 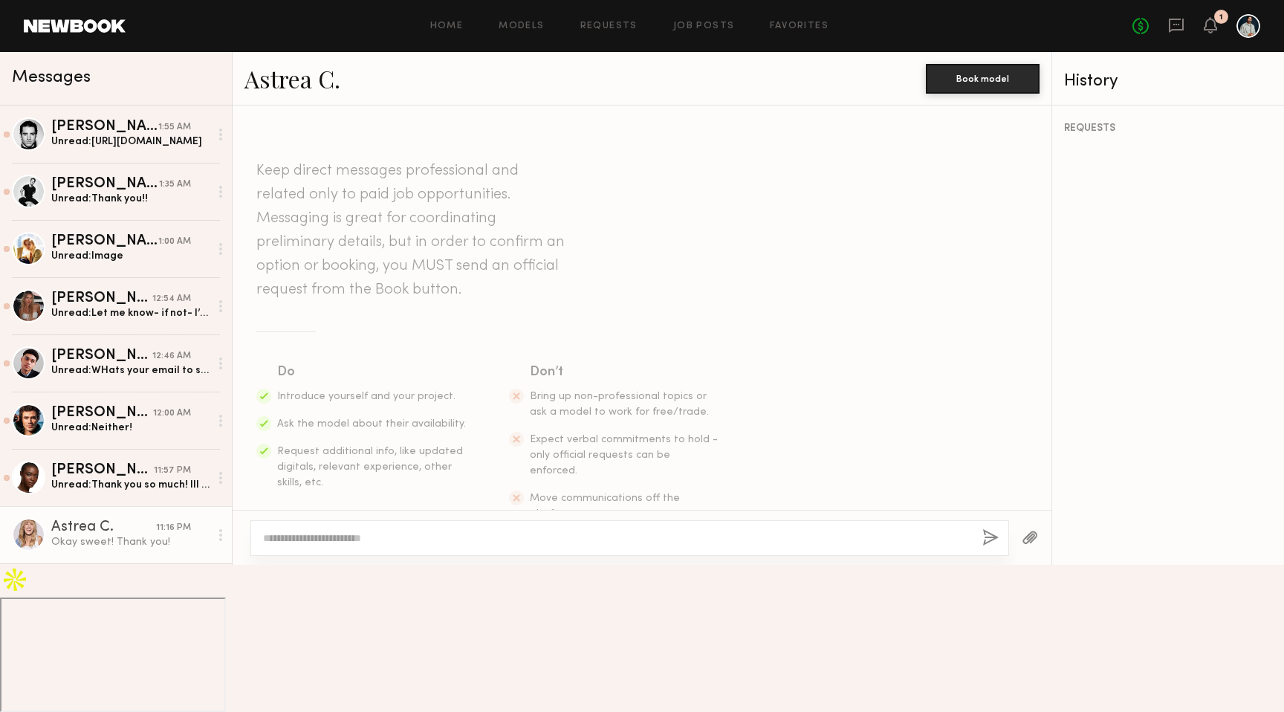 I want to click on div: Unread: Image, so click(x=130, y=256).